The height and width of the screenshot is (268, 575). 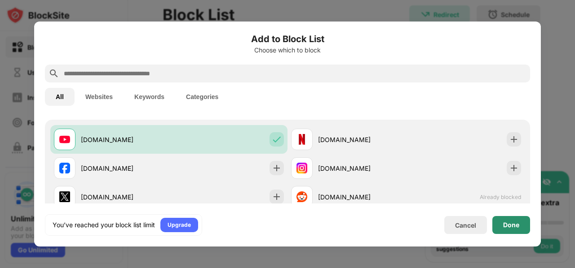 I want to click on span: Already blocked, so click(x=500, y=197).